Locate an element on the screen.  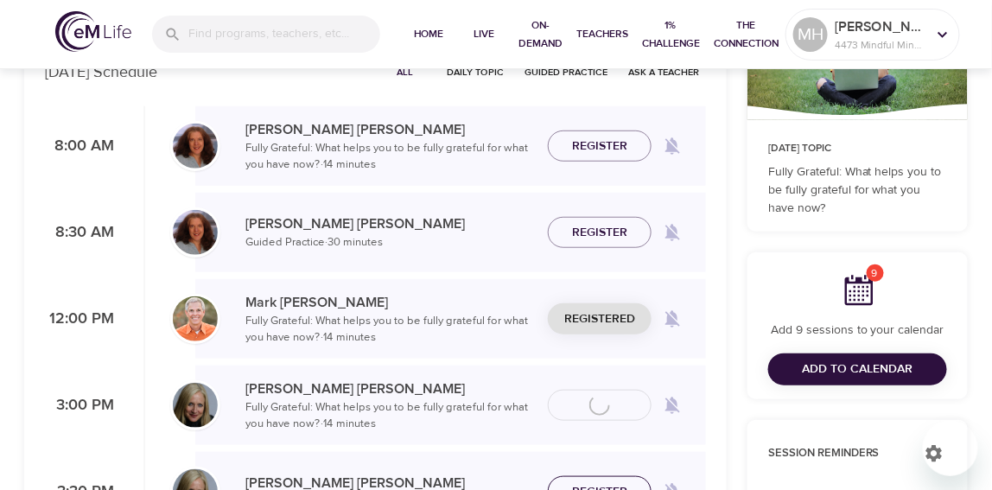
span: 1% Challenge is located at coordinates (670, 35).